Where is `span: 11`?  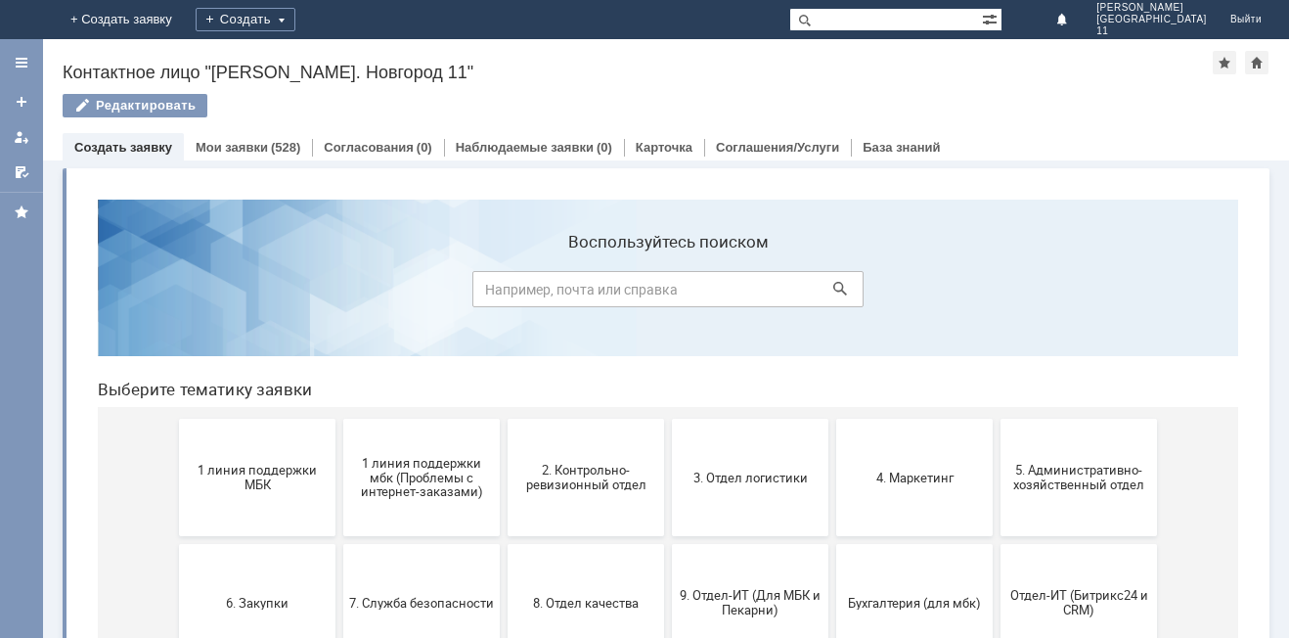 span: 11 is located at coordinates (1151, 31).